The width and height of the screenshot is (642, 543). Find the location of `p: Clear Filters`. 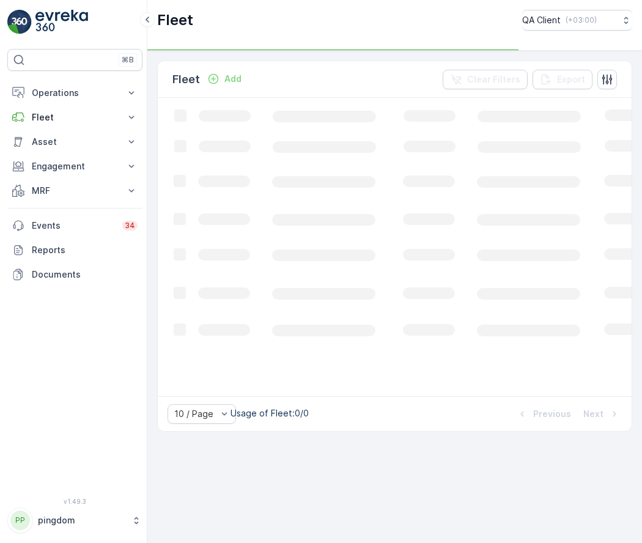

p: Clear Filters is located at coordinates (493, 79).